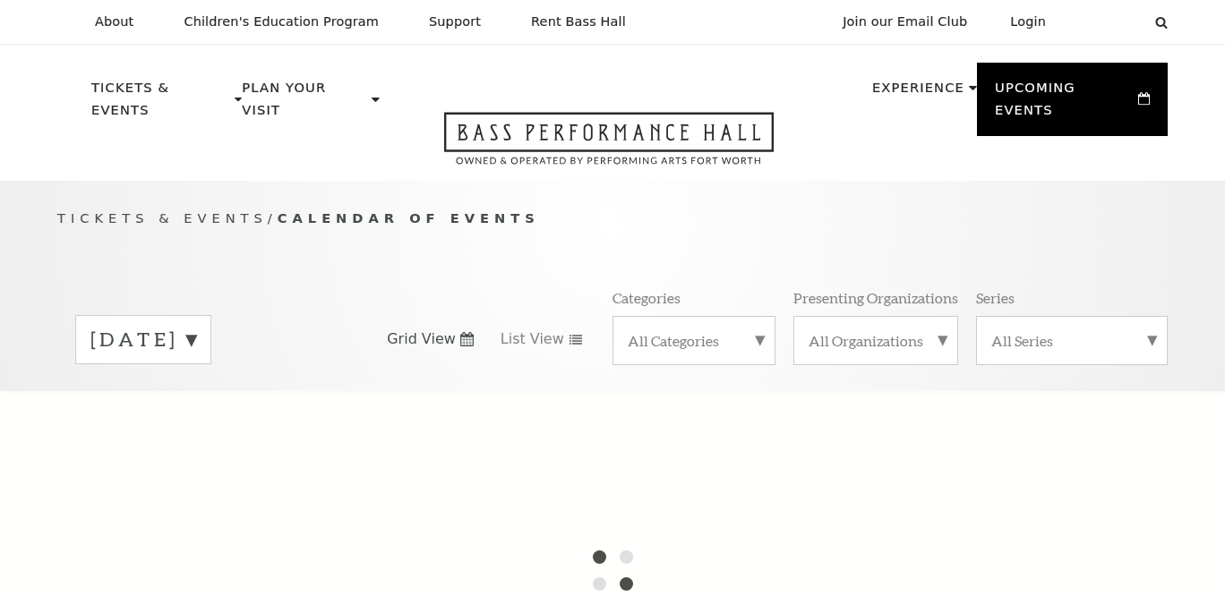  I want to click on p: Experience, so click(918, 93).